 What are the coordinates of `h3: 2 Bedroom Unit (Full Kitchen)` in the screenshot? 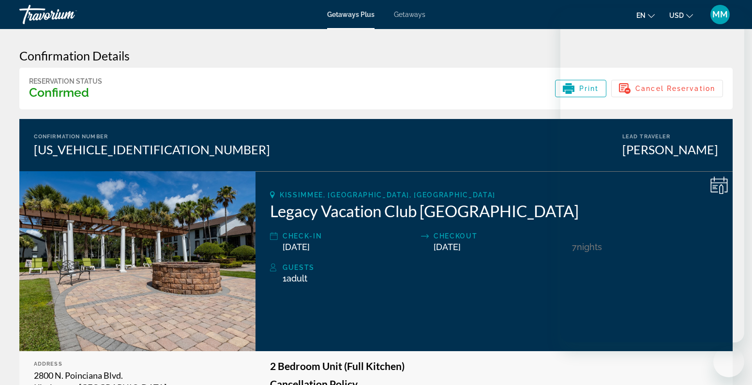 It's located at (494, 366).